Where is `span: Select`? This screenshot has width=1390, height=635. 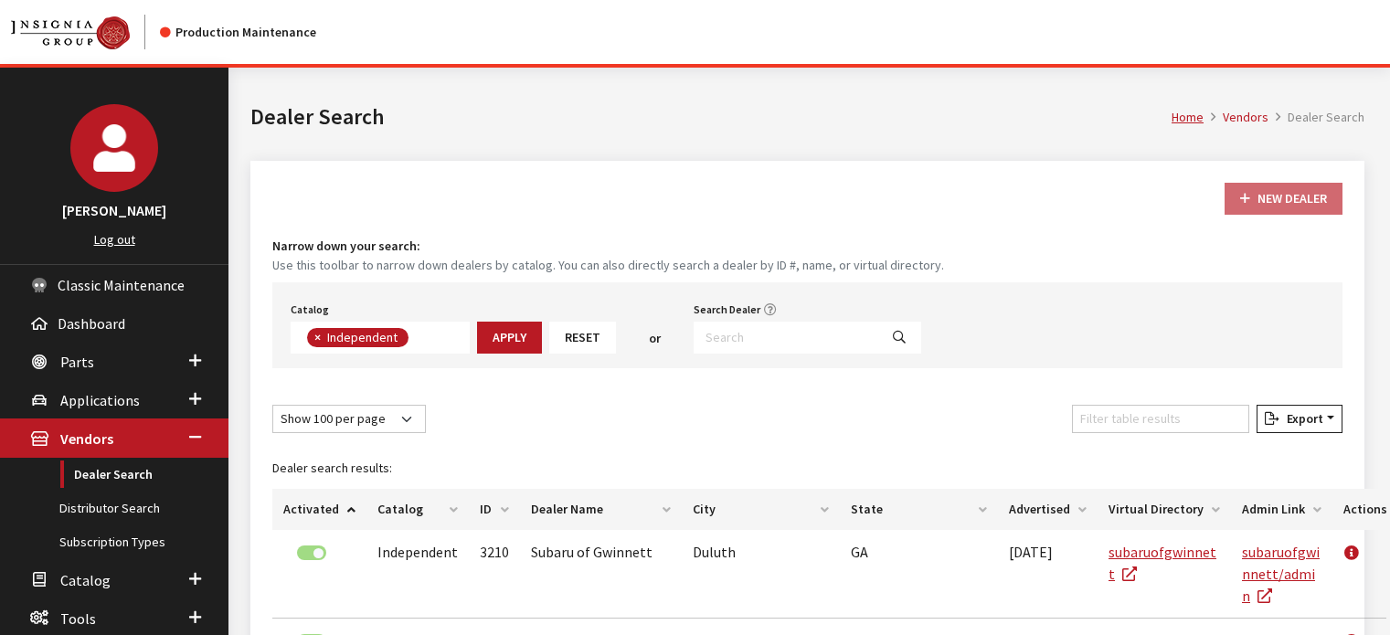 span: Select is located at coordinates (380, 337).